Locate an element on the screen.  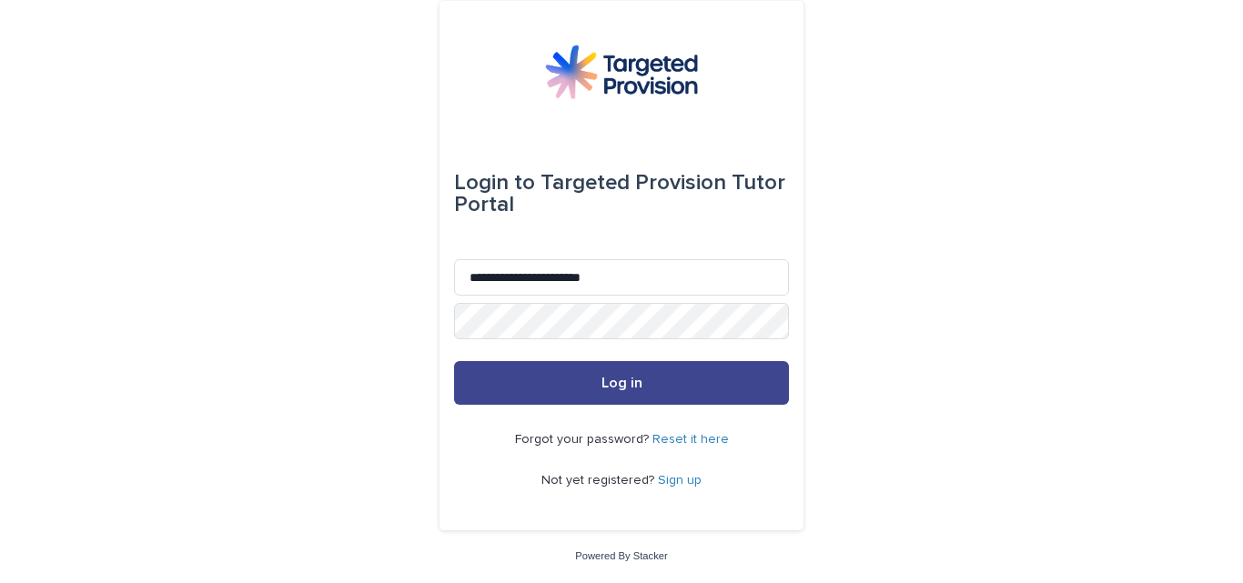
span: Log in is located at coordinates (621, 383).